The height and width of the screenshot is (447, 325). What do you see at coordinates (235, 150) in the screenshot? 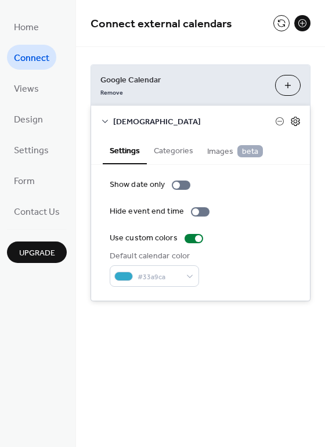
I see `button: Images beta` at bounding box center [235, 150].